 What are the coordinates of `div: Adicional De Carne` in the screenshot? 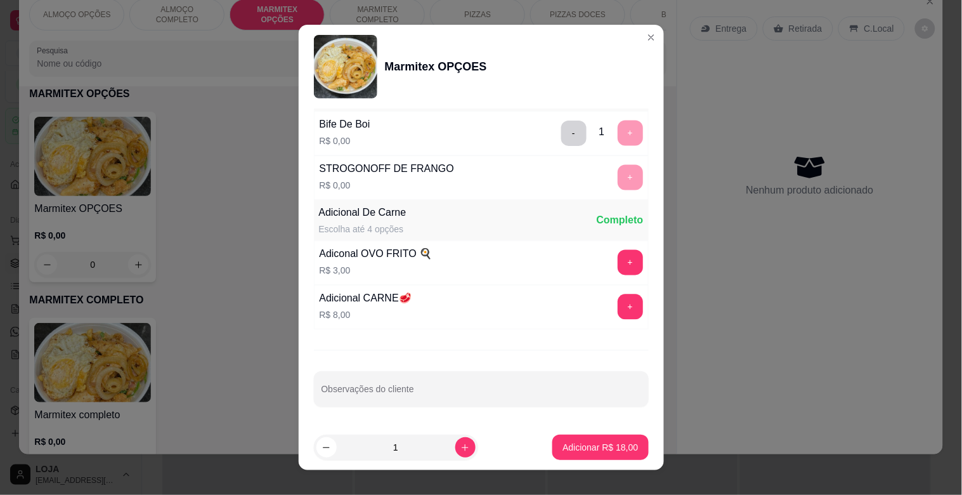 It's located at (363, 212).